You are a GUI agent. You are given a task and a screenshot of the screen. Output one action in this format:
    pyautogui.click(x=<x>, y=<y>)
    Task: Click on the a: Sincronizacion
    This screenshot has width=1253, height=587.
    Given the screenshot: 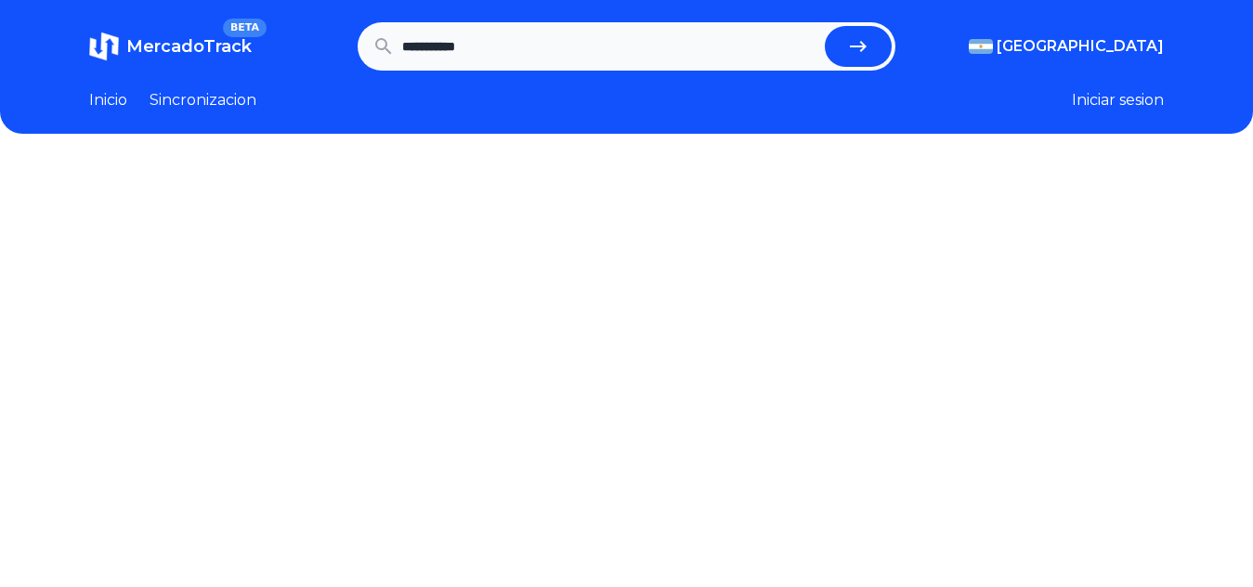 What is the action you would take?
    pyautogui.click(x=203, y=100)
    